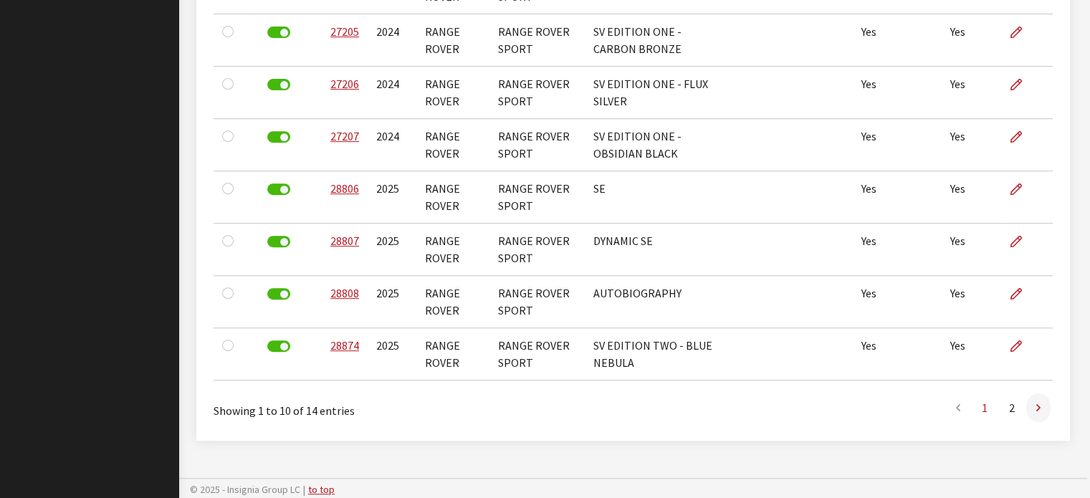 The height and width of the screenshot is (498, 1090). I want to click on td: SV EDITION TWO - BLUE NEBULA, so click(658, 354).